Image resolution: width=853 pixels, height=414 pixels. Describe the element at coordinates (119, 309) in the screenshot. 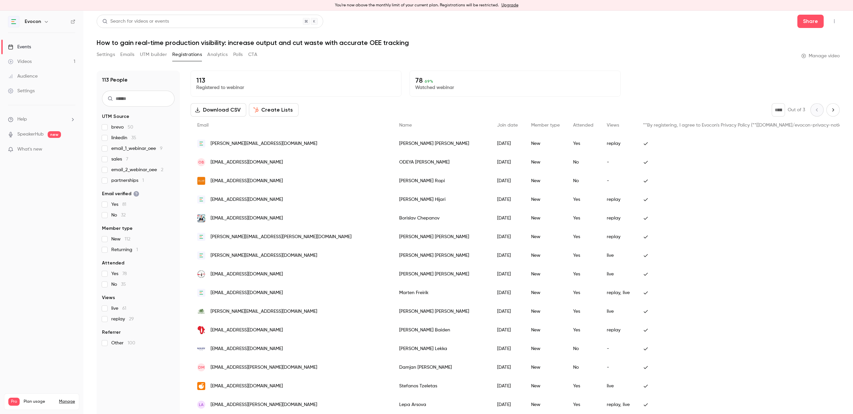

I see `span: live` at that location.